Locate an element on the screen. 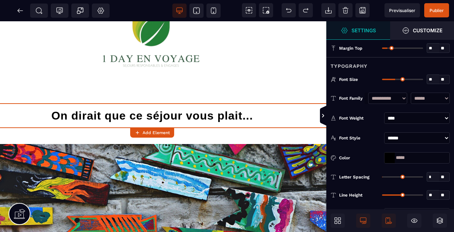 The image size is (454, 232). button: Add Element is located at coordinates (152, 133).